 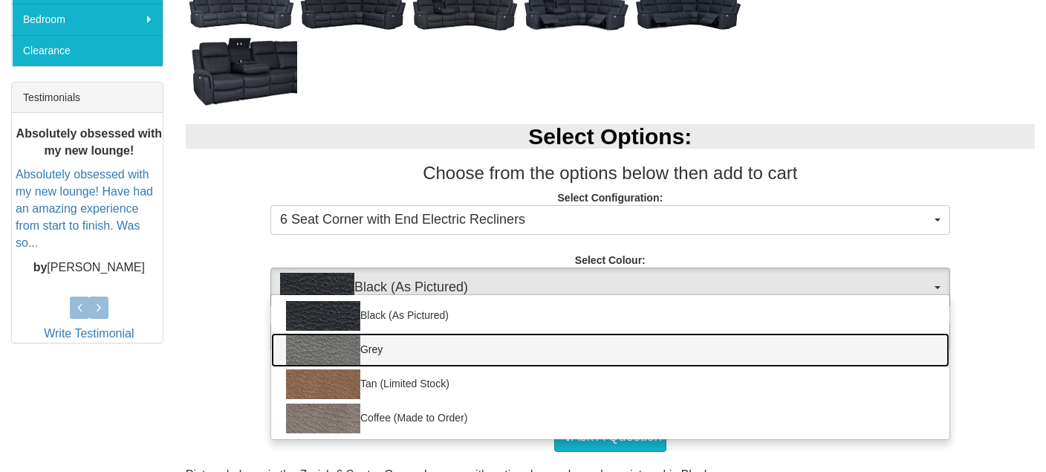 What do you see at coordinates (610, 384) in the screenshot?
I see `a: Tan (Limited Stock)` at bounding box center [610, 384].